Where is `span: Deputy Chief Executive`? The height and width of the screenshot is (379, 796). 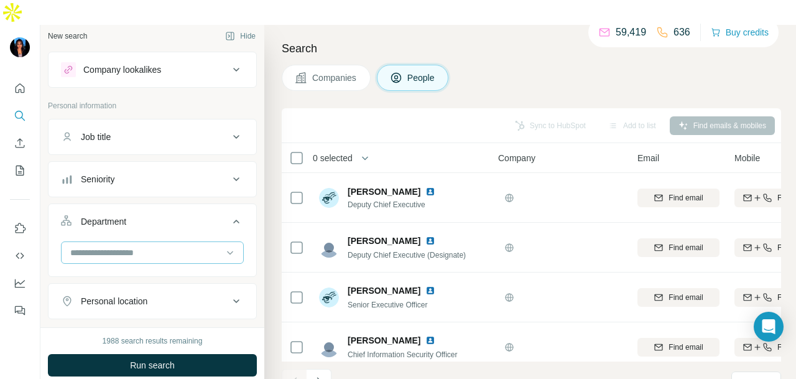 span: Deputy Chief Executive is located at coordinates (399, 205).